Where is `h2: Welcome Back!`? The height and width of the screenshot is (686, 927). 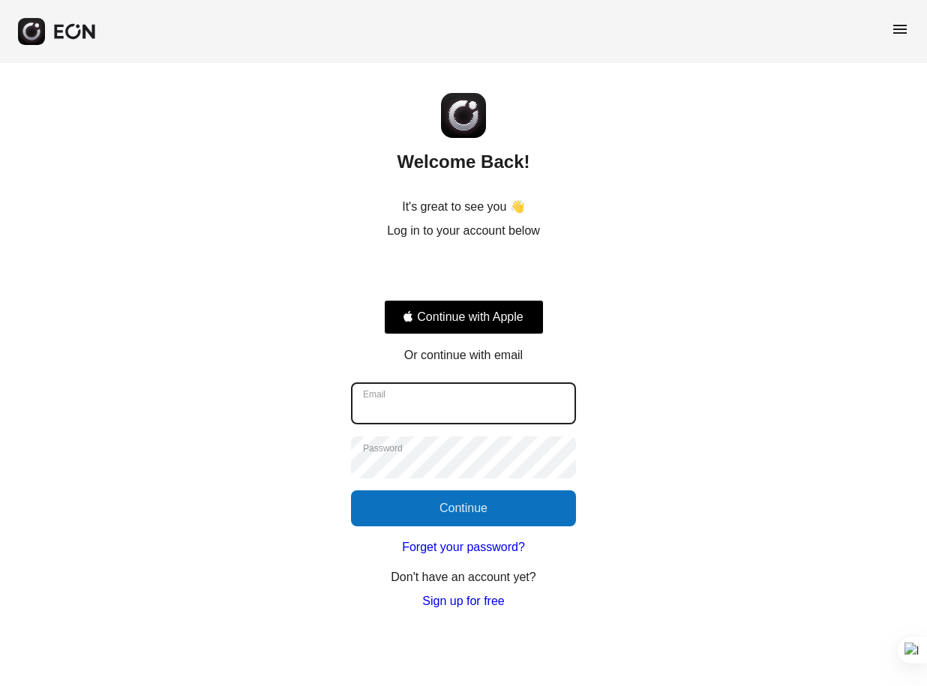 h2: Welcome Back! is located at coordinates (463, 162).